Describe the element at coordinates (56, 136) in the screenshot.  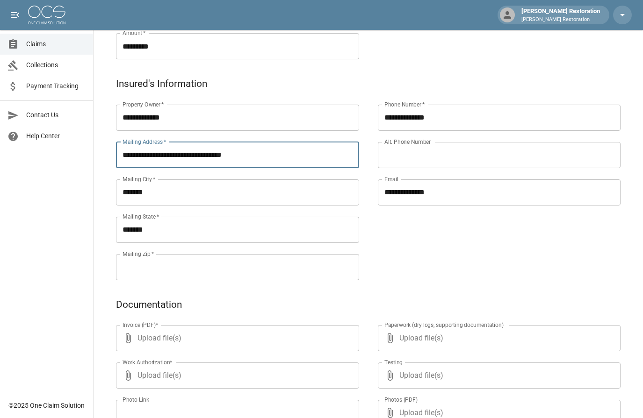
I see `span: Help Center` at that location.